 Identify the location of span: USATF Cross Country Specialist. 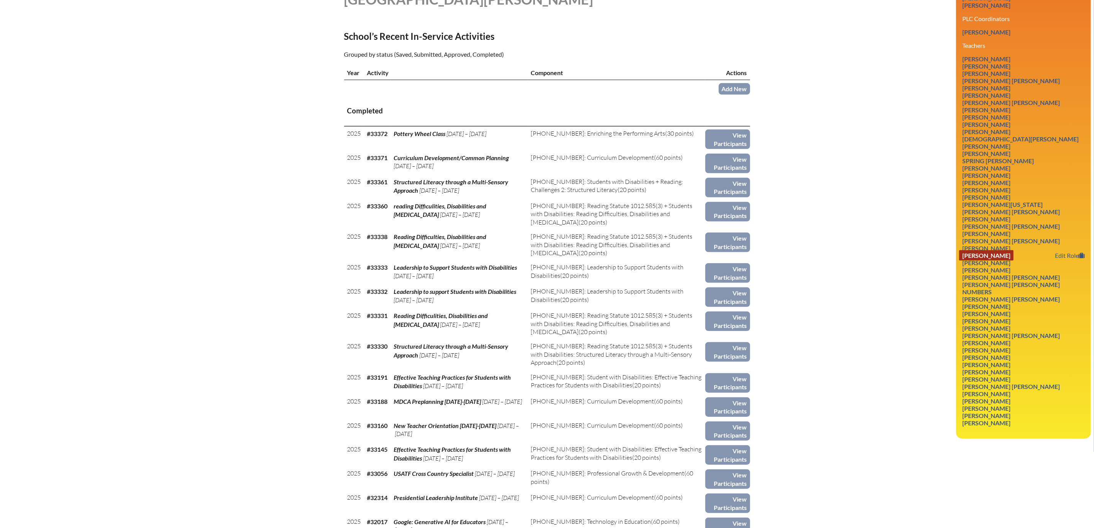
(434, 473).